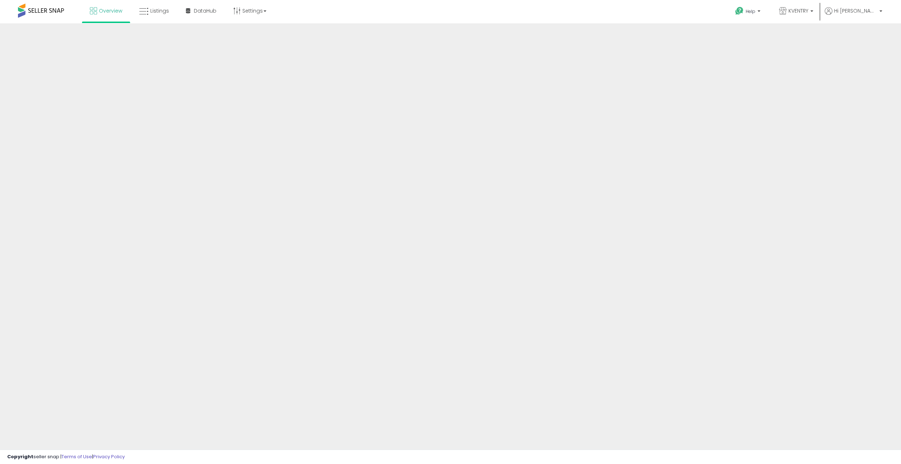  I want to click on a: Help, so click(749, 12).